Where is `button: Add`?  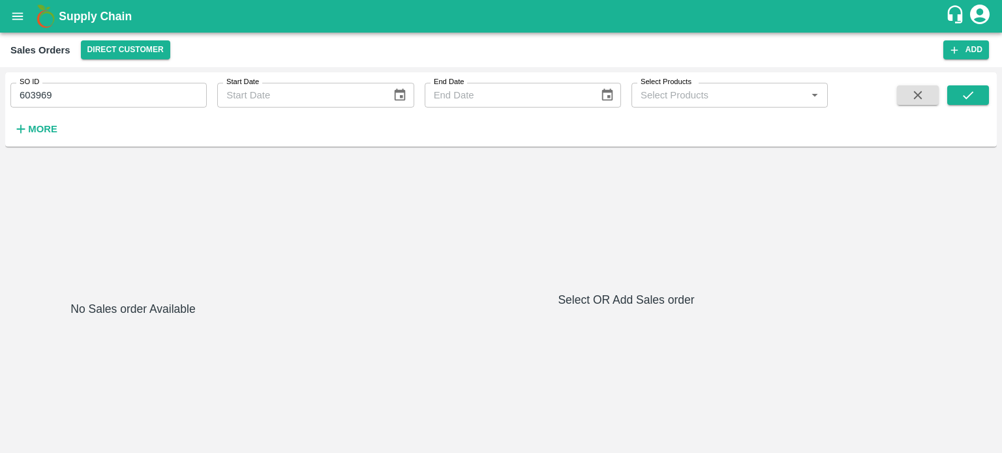 button: Add is located at coordinates (966, 50).